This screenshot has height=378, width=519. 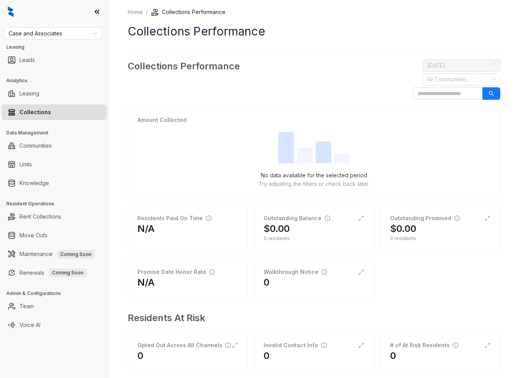 I want to click on li: Collections, so click(x=54, y=112).